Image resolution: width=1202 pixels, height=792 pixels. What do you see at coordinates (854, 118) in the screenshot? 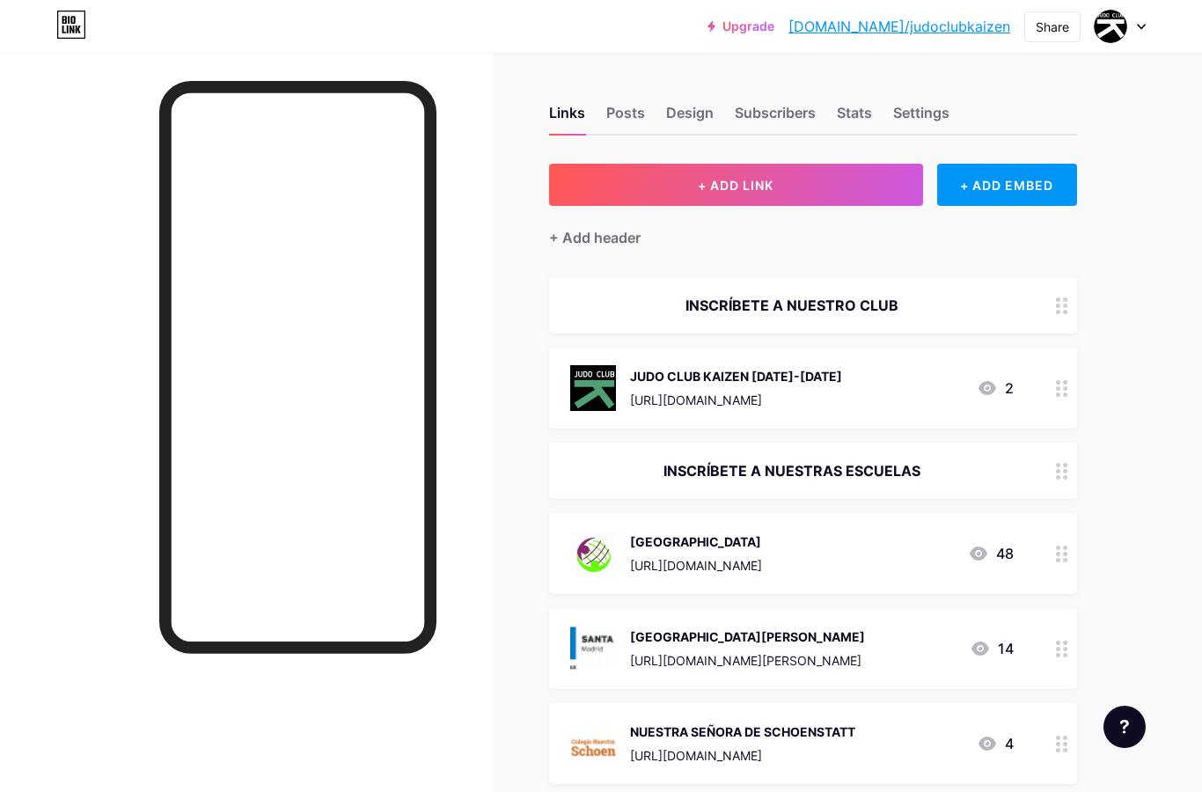
I see `div: Stats` at bounding box center [854, 118].